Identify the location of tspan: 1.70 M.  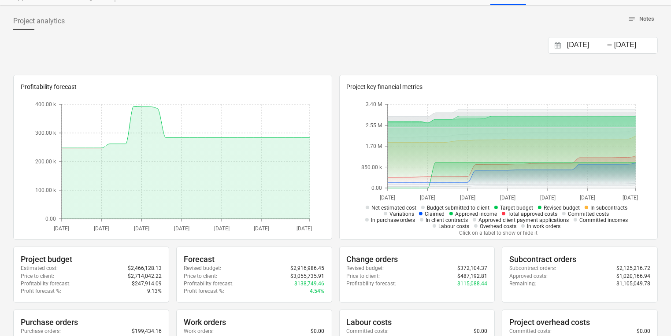
(374, 147).